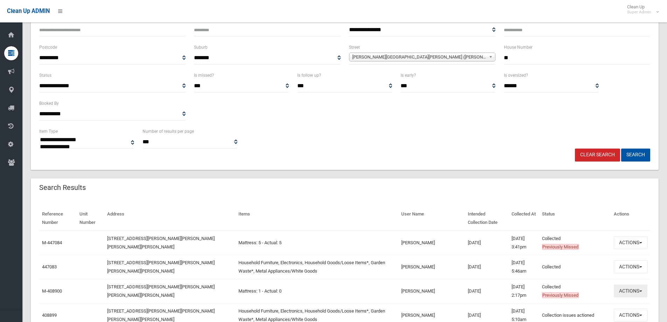 This screenshot has width=667, height=322. Describe the element at coordinates (487, 218) in the screenshot. I see `th: Intended Collection Date` at that location.